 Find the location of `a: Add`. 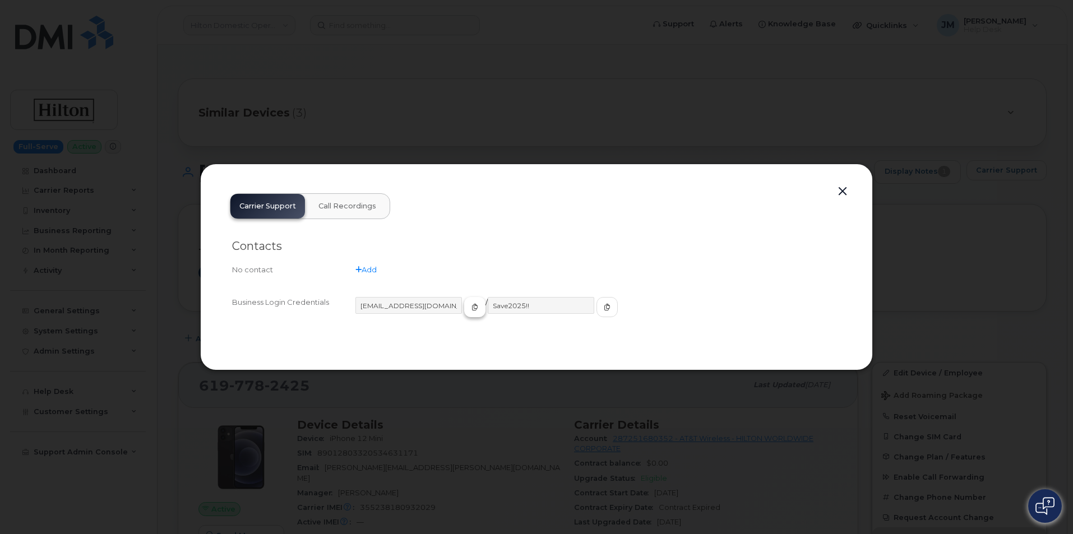

a: Add is located at coordinates (366, 270).